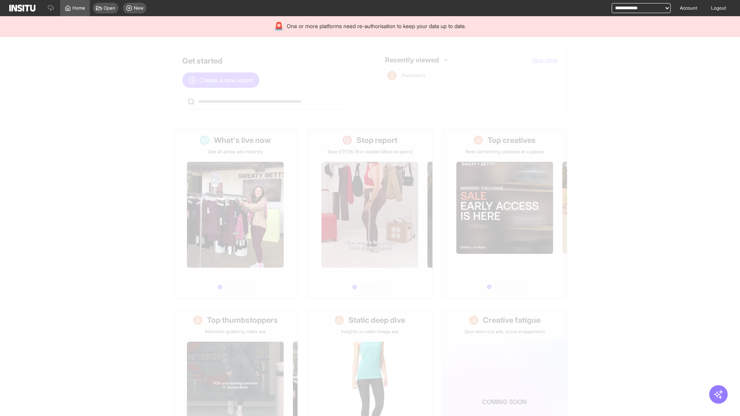 This screenshot has width=740, height=416. Describe the element at coordinates (138, 8) in the screenshot. I see `span: New` at that location.